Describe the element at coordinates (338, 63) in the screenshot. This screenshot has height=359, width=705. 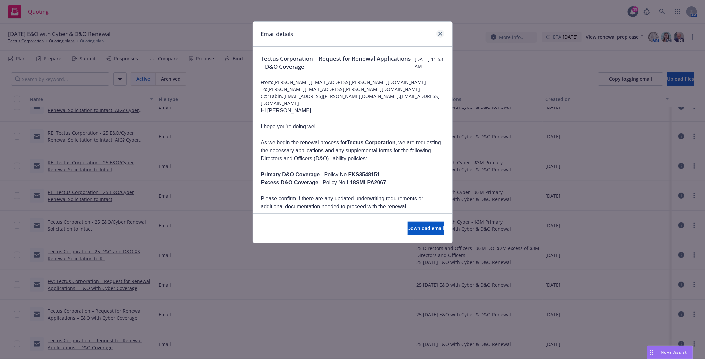
I see `span: Tectus Corporation – Request for Renewal Applications – D&O Coverage` at that location.